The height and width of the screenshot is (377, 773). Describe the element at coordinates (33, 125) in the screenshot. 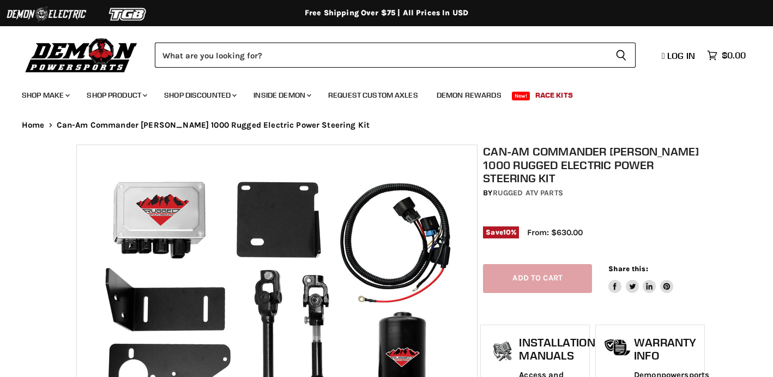

I see `a: Home` at that location.